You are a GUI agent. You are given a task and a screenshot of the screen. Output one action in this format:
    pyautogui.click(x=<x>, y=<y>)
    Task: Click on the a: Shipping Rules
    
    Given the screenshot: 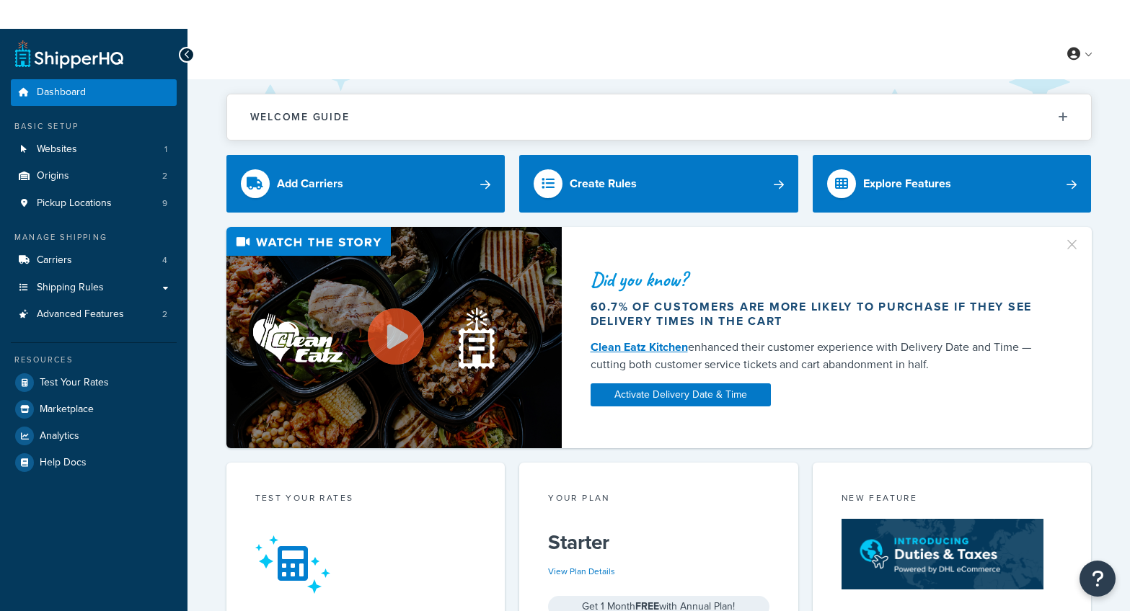 What is the action you would take?
    pyautogui.click(x=94, y=288)
    